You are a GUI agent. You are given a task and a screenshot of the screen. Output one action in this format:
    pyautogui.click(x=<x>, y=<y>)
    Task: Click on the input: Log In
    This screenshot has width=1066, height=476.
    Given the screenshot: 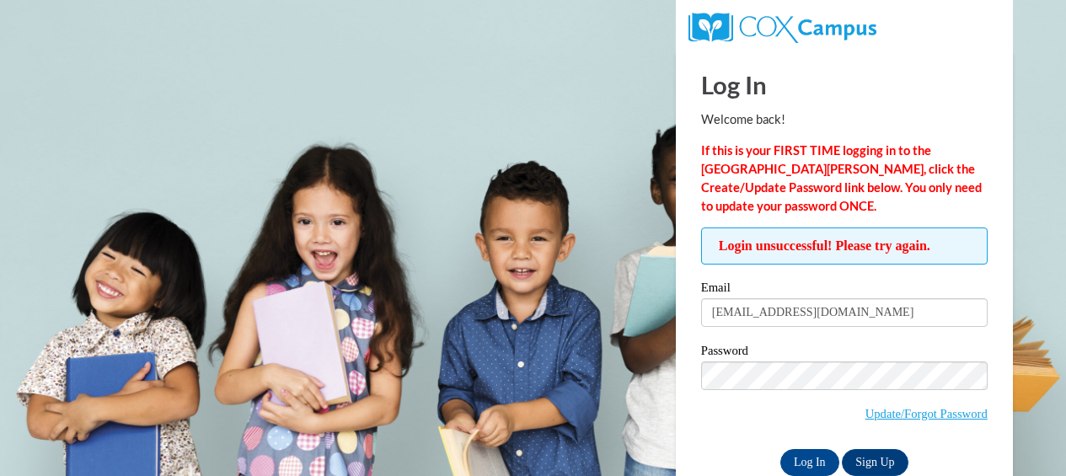 What is the action you would take?
    pyautogui.click(x=810, y=463)
    